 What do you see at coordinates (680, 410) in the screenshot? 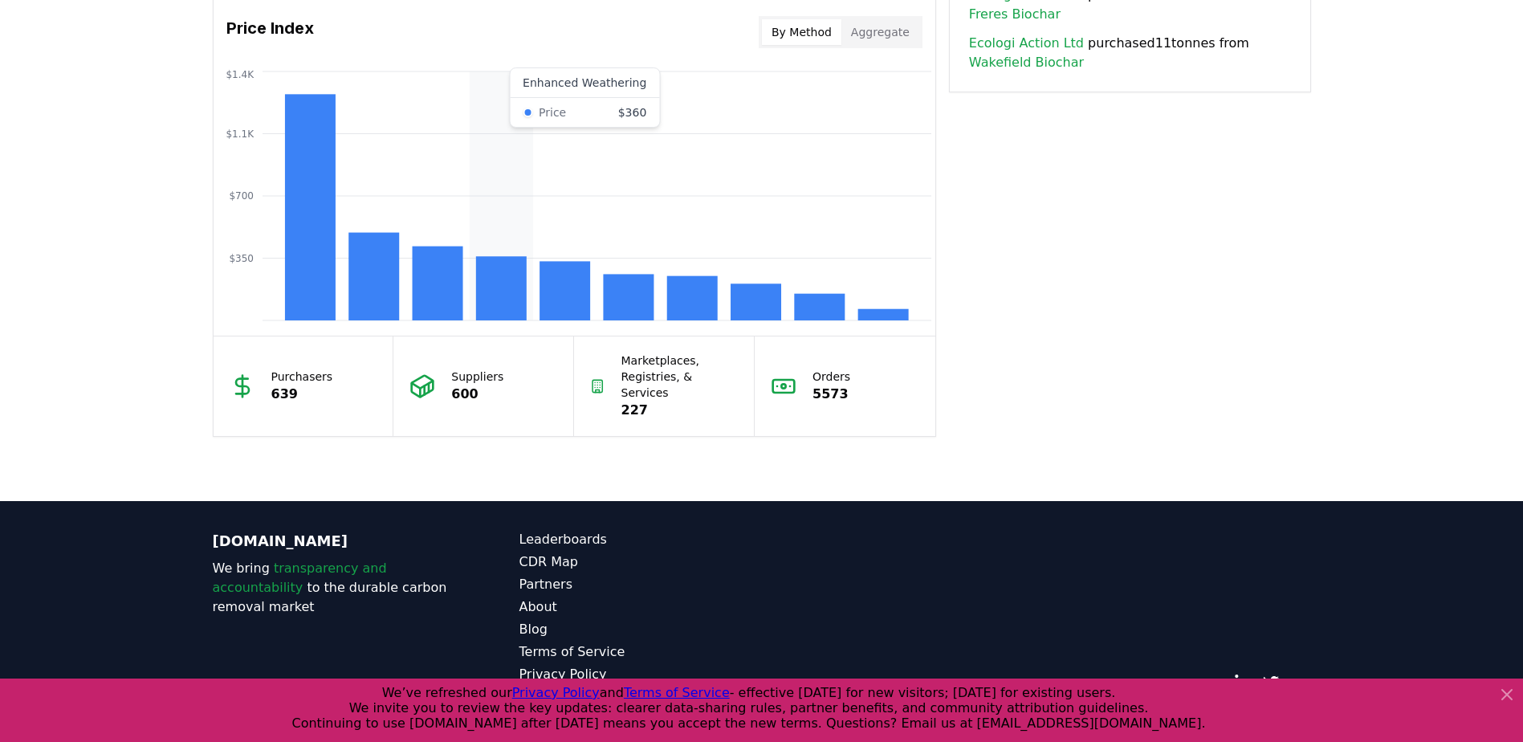
I see `p: 227` at bounding box center [680, 410].